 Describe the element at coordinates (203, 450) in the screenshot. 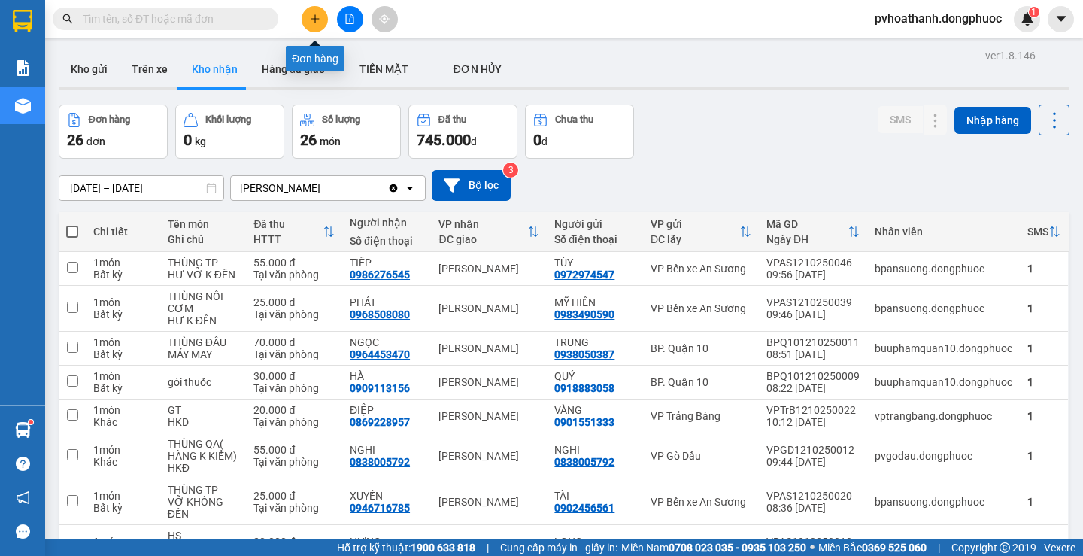

I see `div: THÙNG QA( HÀNG K KIỂM)` at that location.